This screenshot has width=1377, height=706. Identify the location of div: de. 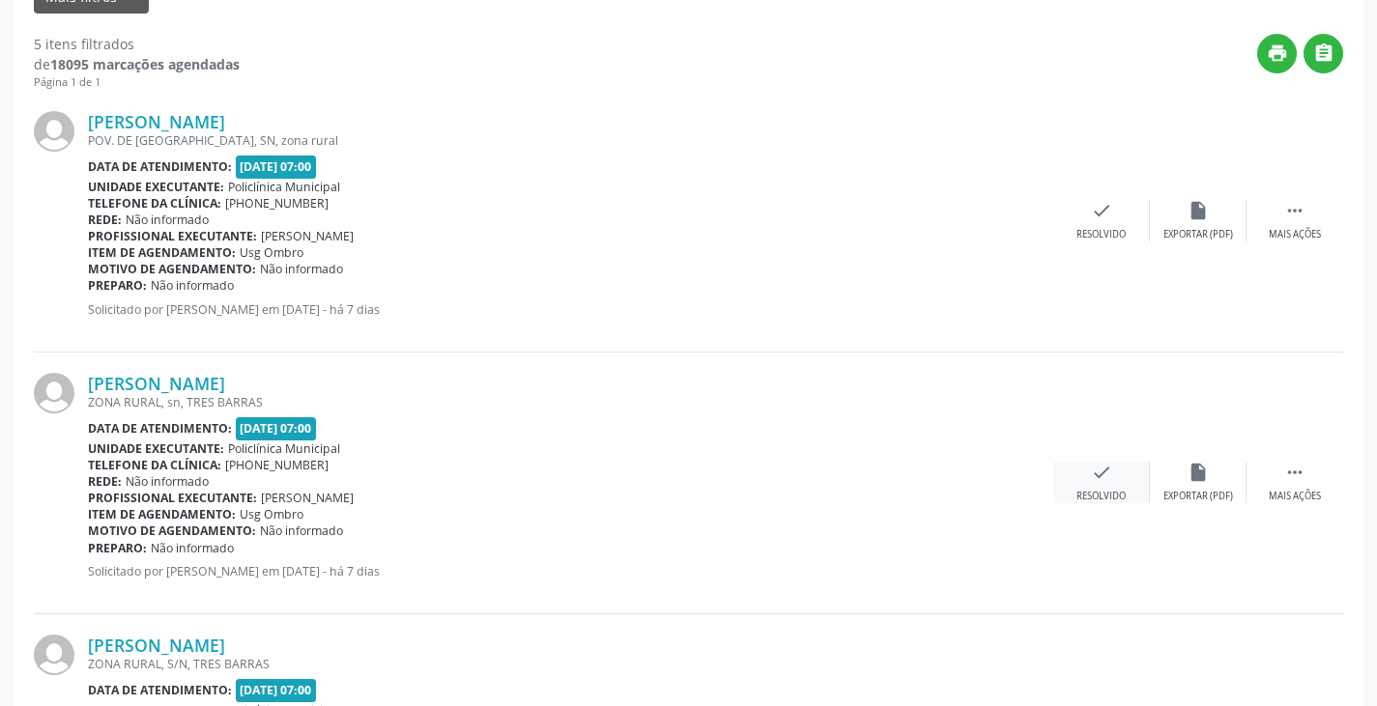
(136, 64).